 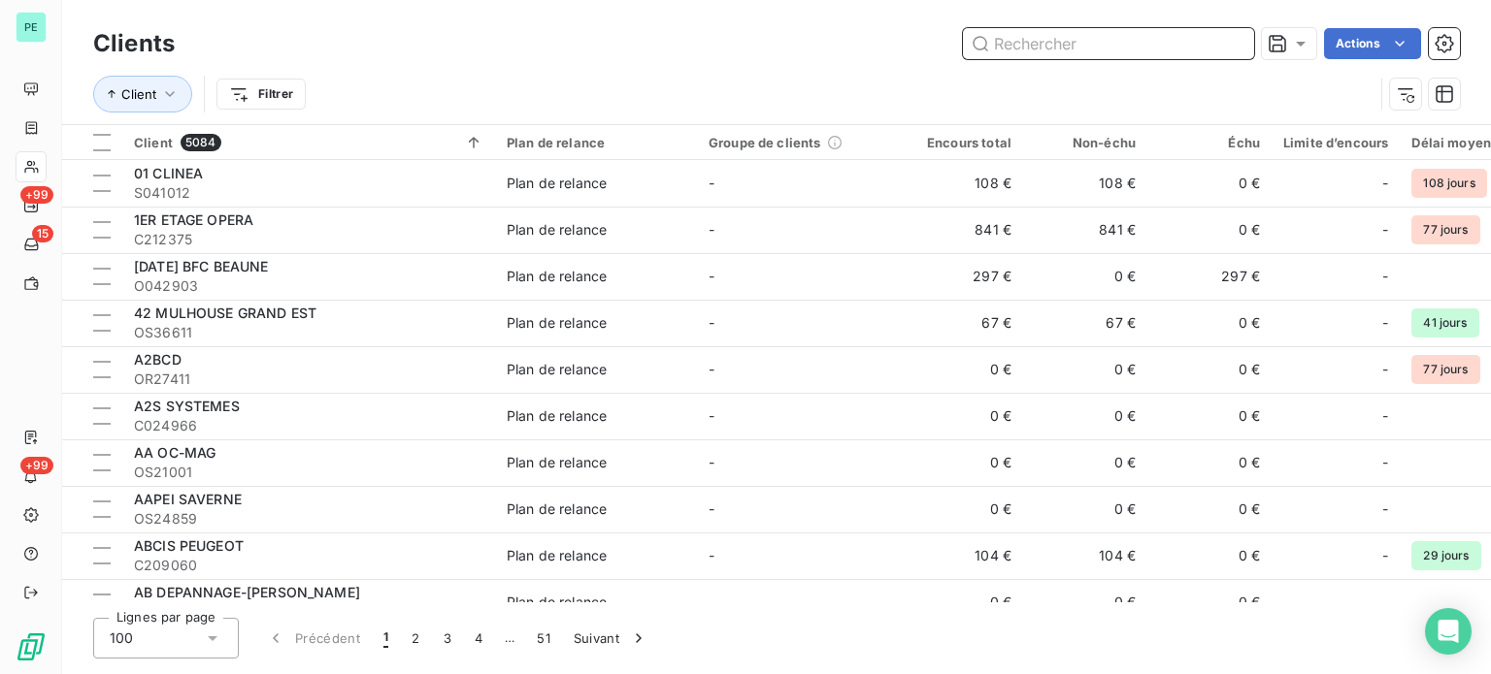 I want to click on span: C209060, so click(x=309, y=566).